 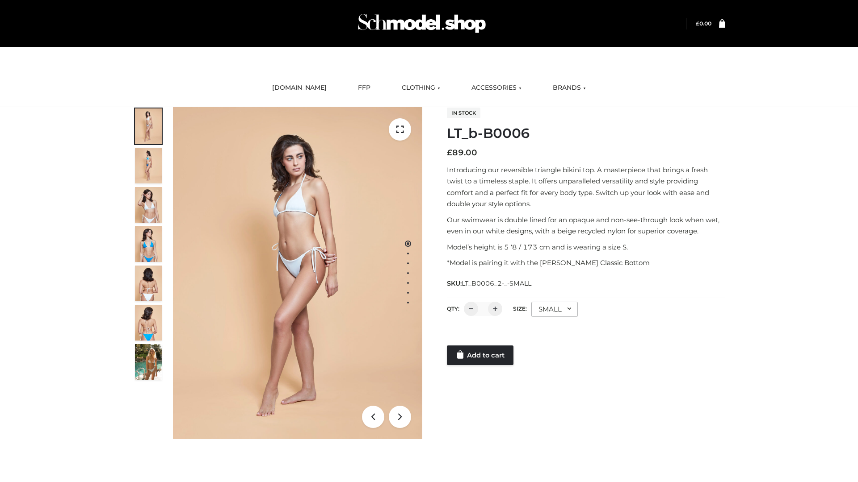 What do you see at coordinates (586, 226) in the screenshot?
I see `p: Our swimwear is double lined for an opaque and non-see-through look when wet, even in our white d...` at bounding box center [586, 226].